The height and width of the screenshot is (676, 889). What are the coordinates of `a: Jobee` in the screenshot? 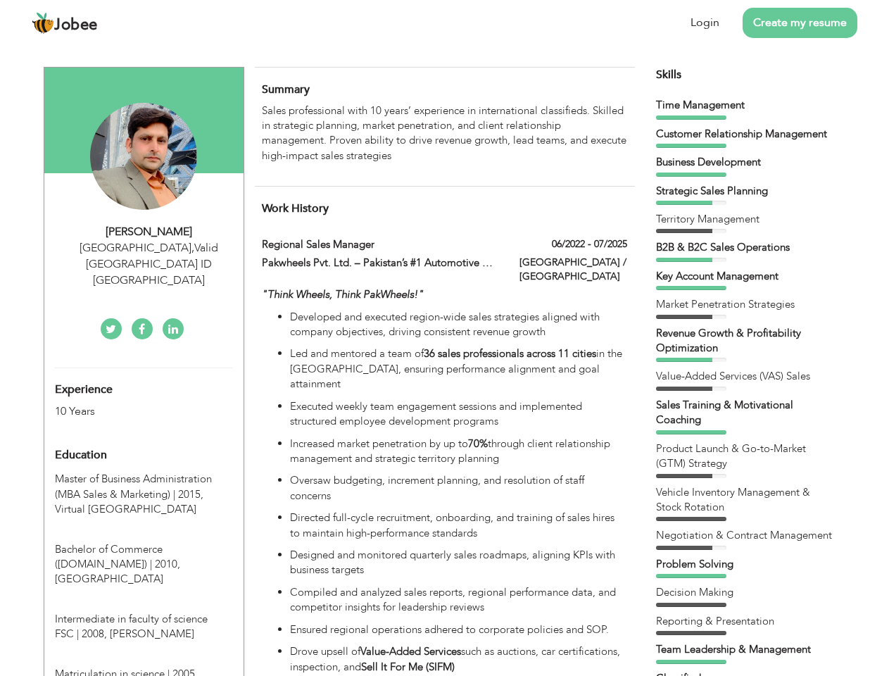 It's located at (65, 23).